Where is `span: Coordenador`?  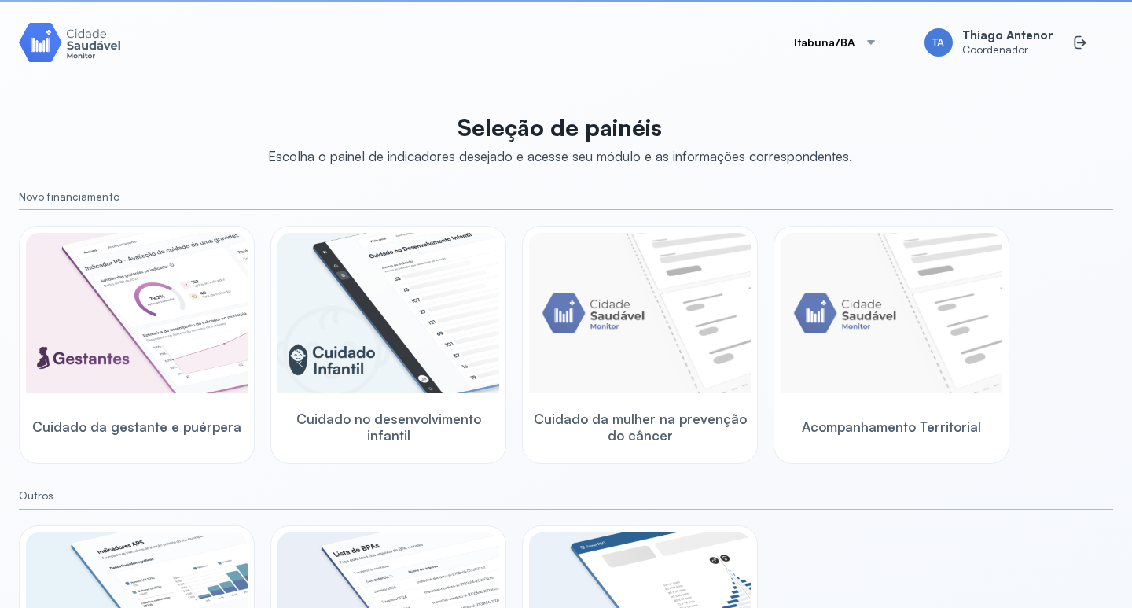
span: Coordenador is located at coordinates (1008, 50).